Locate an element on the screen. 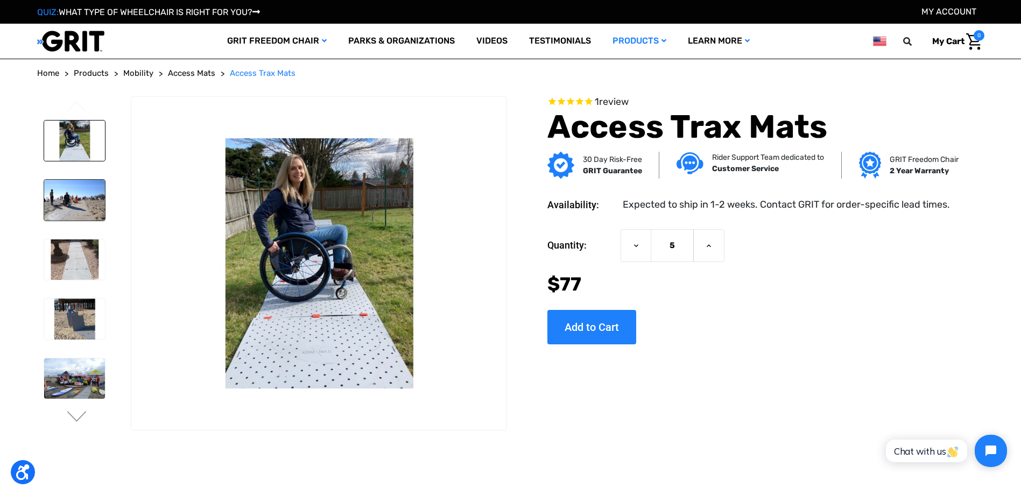  span: Access Trax Mats is located at coordinates (263, 73).